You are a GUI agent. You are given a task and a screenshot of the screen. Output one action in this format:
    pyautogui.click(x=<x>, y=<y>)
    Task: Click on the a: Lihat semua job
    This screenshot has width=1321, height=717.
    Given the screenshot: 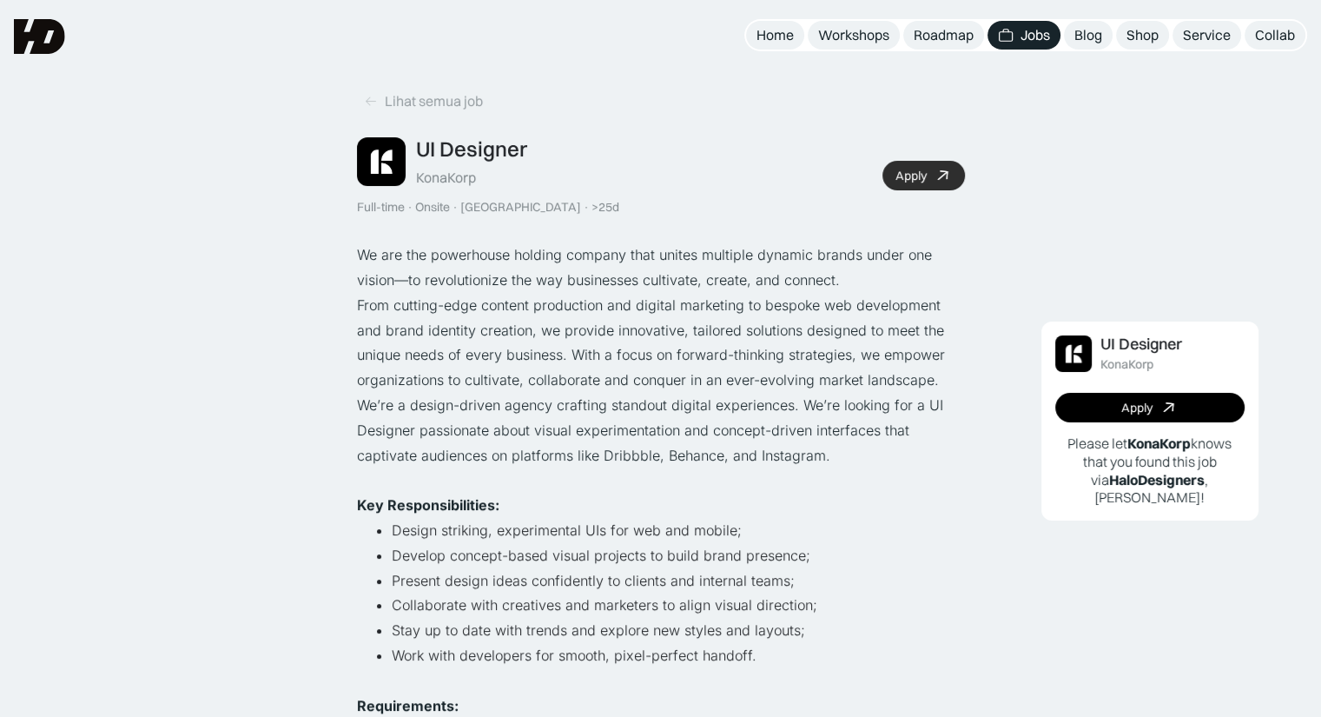 What is the action you would take?
    pyautogui.click(x=423, y=101)
    